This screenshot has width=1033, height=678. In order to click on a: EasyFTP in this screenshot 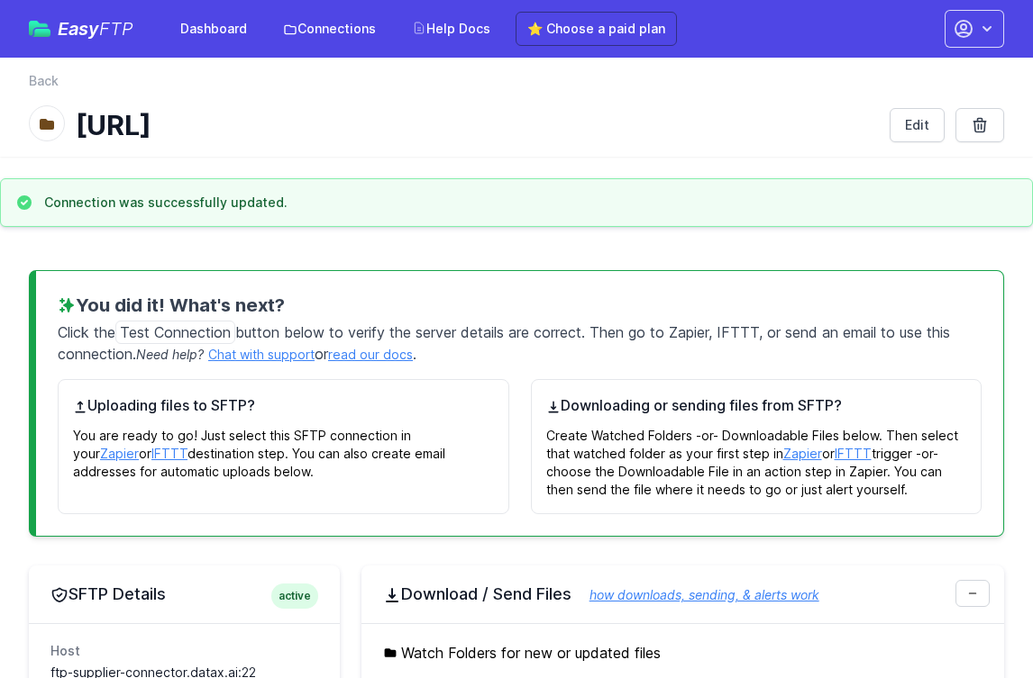, I will do `click(81, 29)`.